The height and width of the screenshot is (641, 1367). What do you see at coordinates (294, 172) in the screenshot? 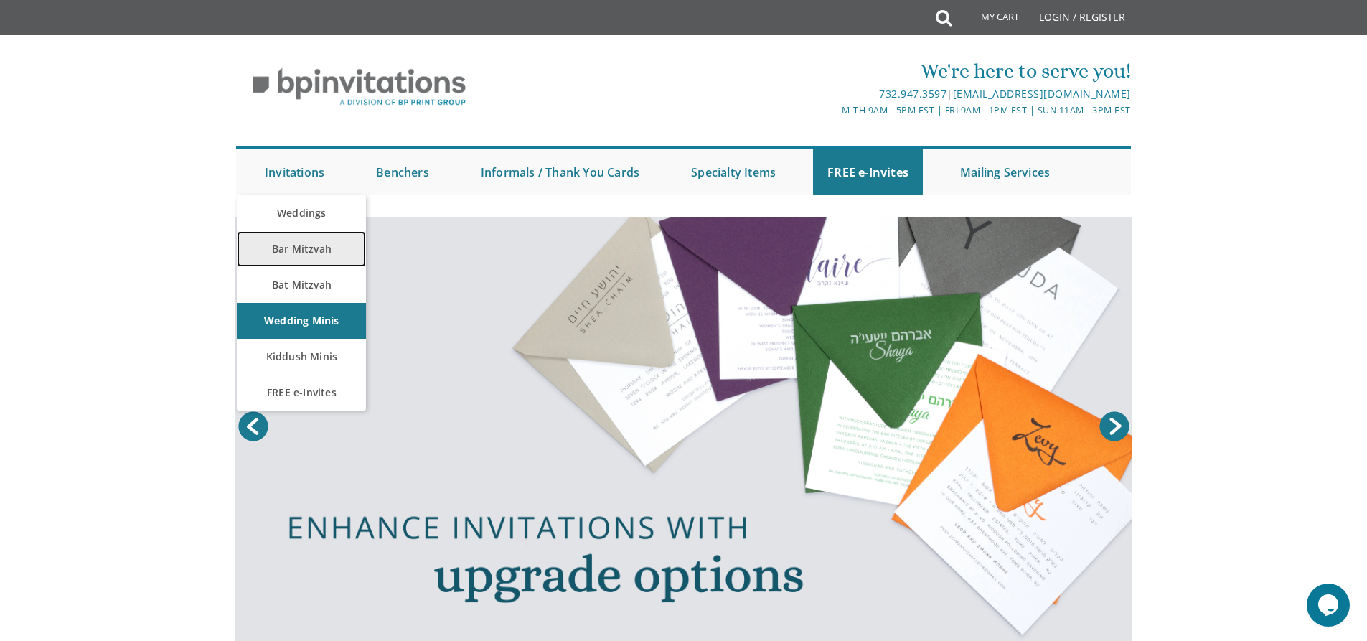
I see `a: Invitations` at bounding box center [294, 172].